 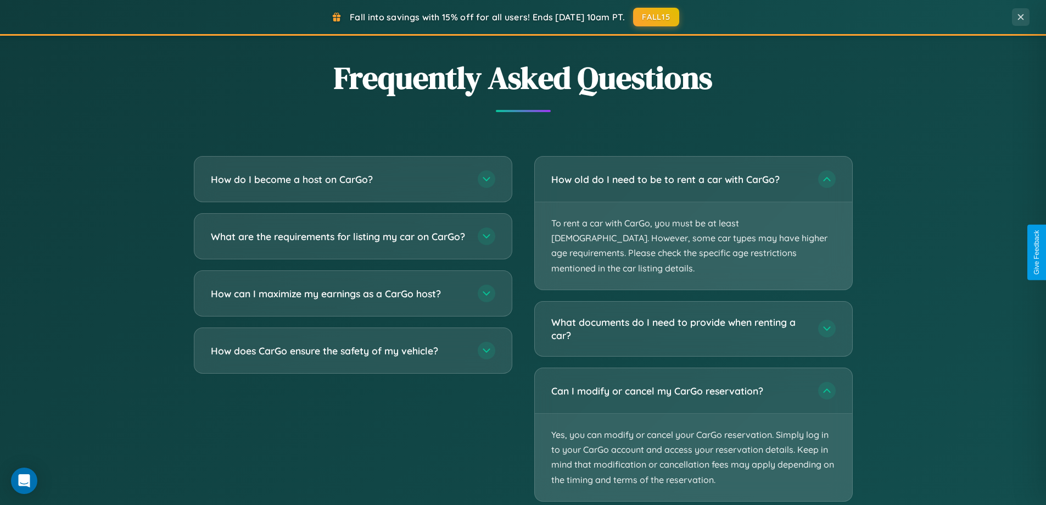 What do you see at coordinates (679, 179) in the screenshot?
I see `h3: How old do I need to be to rent a car with CarGo?` at bounding box center [679, 179].